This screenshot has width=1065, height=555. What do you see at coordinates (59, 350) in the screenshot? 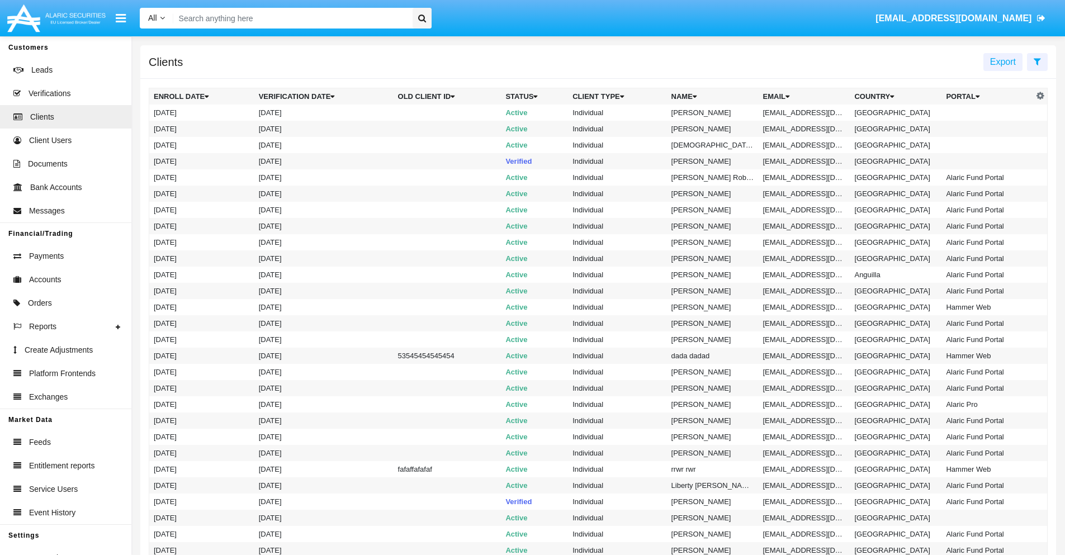
I see `span: Create Adjustments` at bounding box center [59, 350].